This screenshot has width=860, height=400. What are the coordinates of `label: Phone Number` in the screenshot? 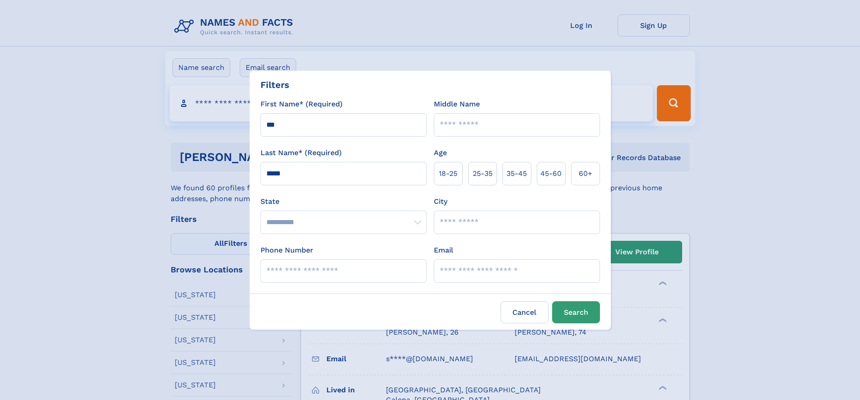 It's located at (287, 250).